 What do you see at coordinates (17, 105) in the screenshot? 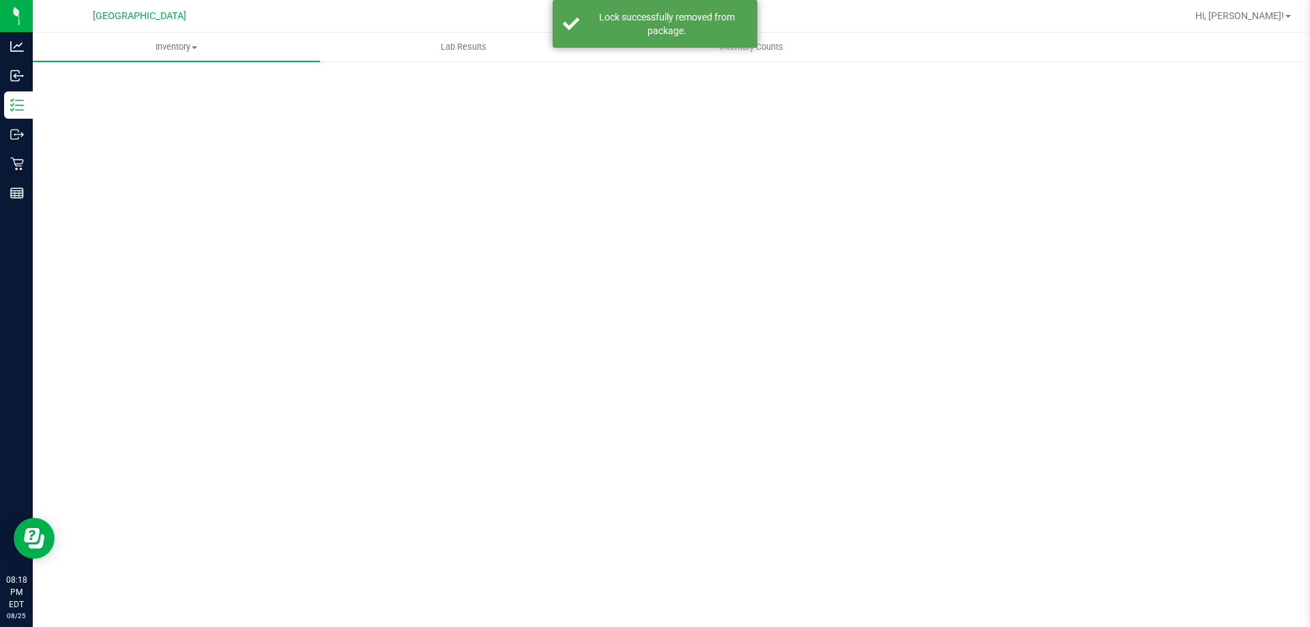
I see `inline-svg: Inventory` at bounding box center [17, 105].